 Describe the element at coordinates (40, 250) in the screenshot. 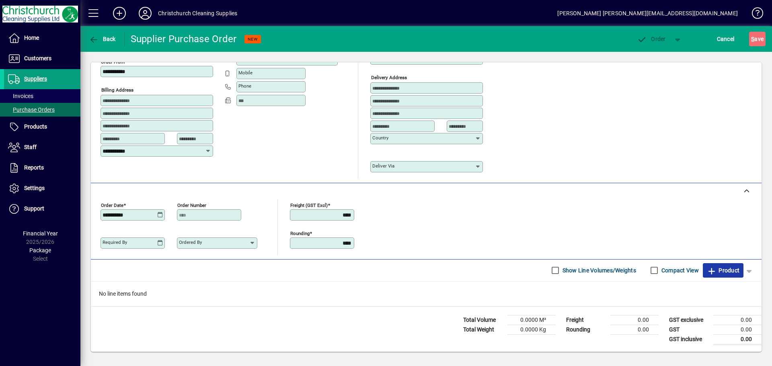

I see `span: Package` at that location.